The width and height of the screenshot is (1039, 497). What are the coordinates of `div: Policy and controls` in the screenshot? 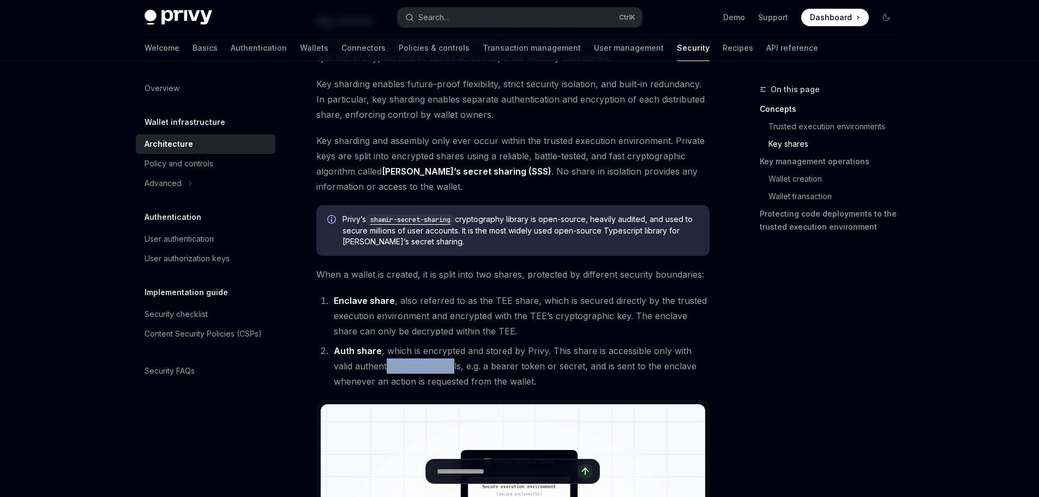 It's located at (179, 164).